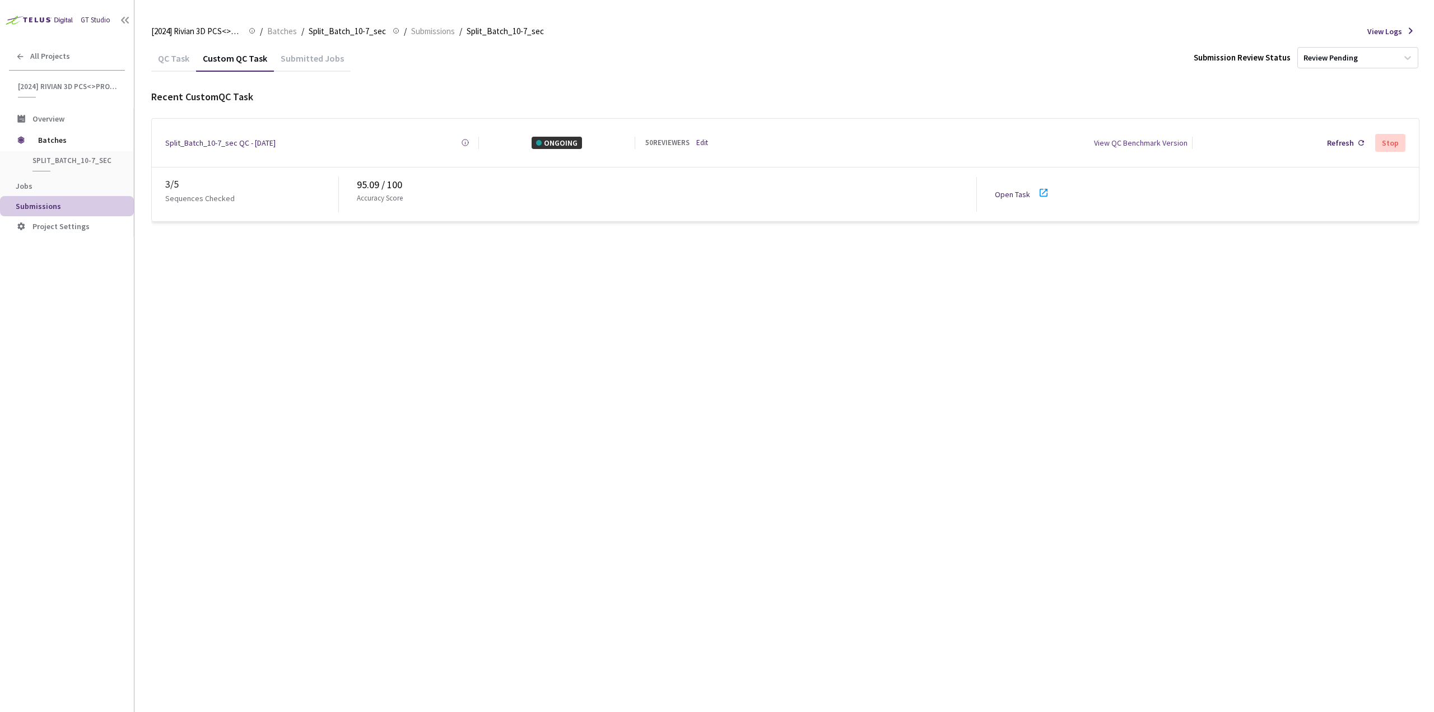 The height and width of the screenshot is (712, 1434). What do you see at coordinates (1340, 143) in the screenshot?
I see `div: Refresh` at bounding box center [1340, 143].